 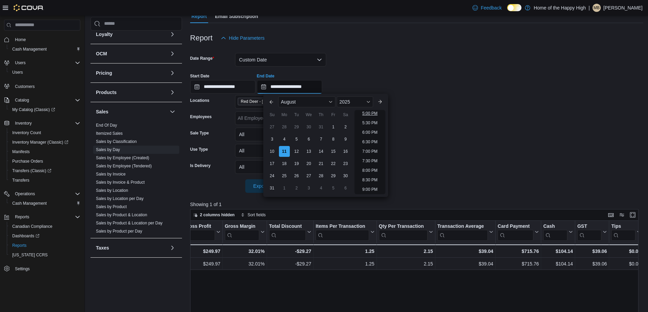 What do you see at coordinates (136, 180) in the screenshot?
I see `div: Sales` at bounding box center [136, 180].